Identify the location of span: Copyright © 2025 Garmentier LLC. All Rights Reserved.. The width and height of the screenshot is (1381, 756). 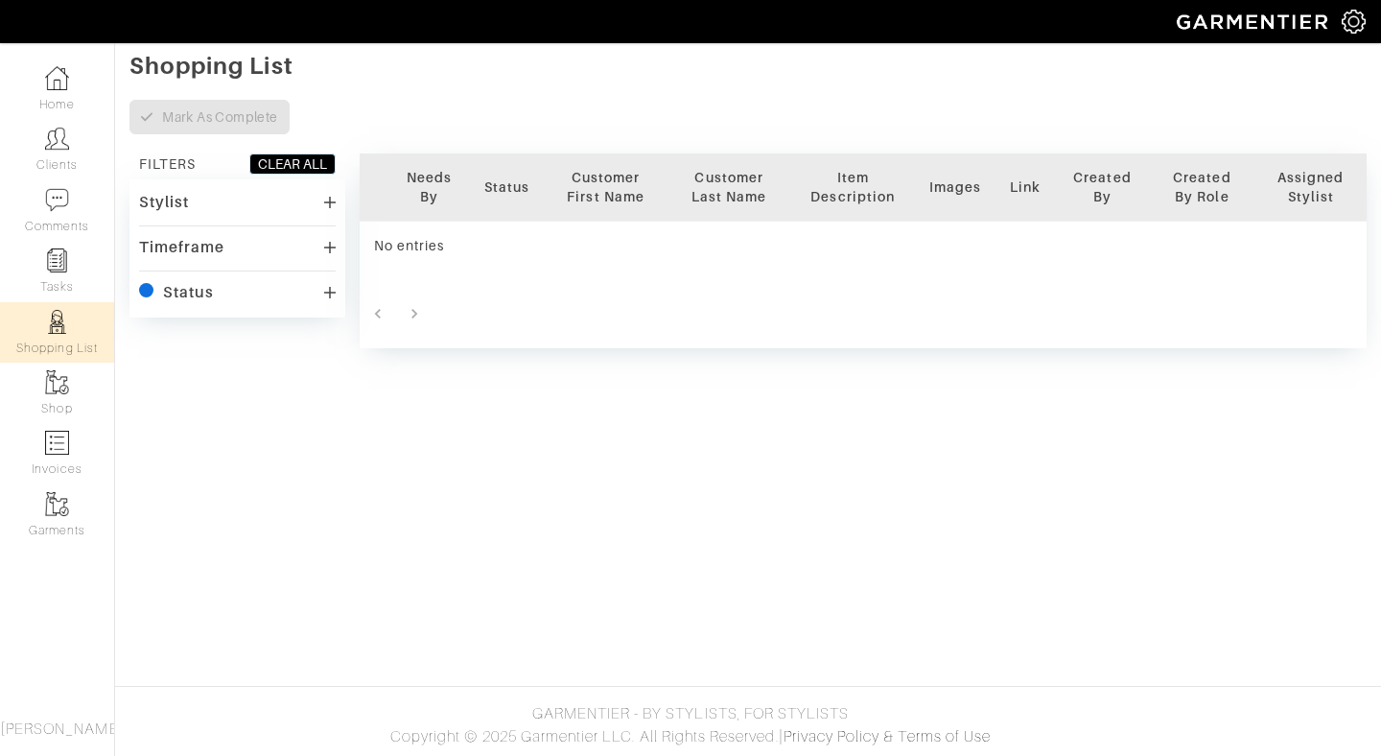
(584, 736).